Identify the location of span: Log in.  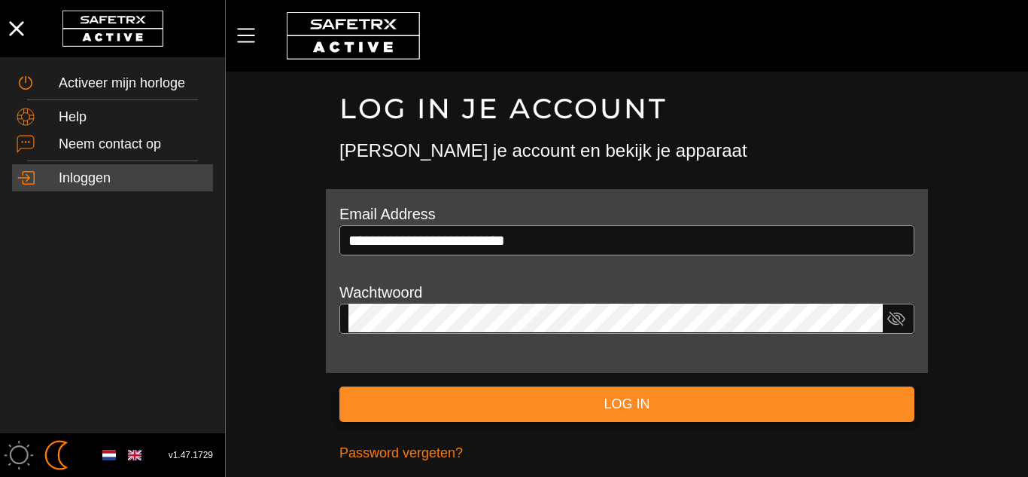
(627, 404).